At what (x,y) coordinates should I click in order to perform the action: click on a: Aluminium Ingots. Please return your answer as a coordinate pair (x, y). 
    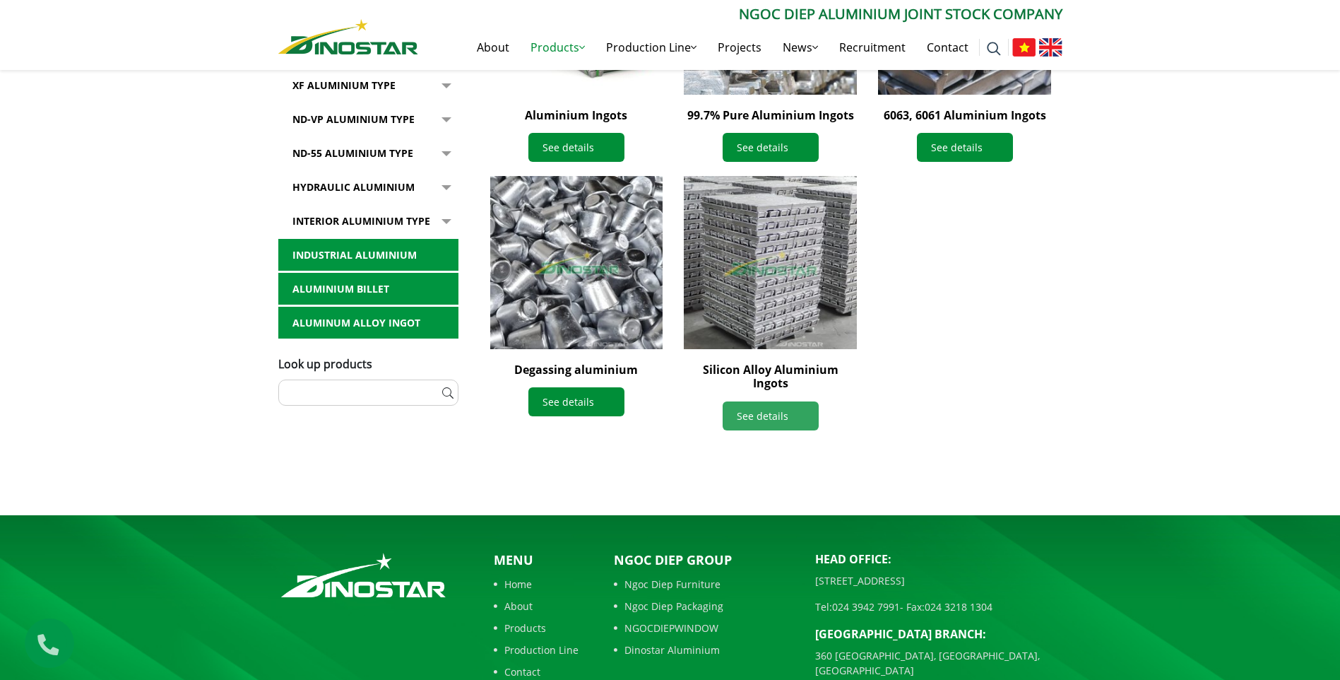
    Looking at the image, I should click on (576, 115).